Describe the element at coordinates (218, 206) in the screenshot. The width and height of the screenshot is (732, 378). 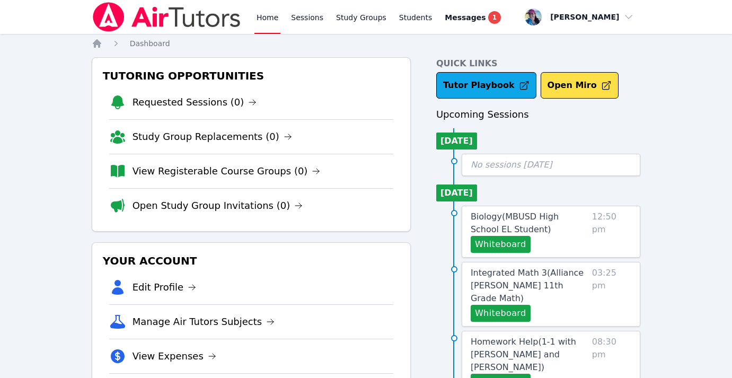
I see `a: Open Study Group Invitations (0)` at that location.